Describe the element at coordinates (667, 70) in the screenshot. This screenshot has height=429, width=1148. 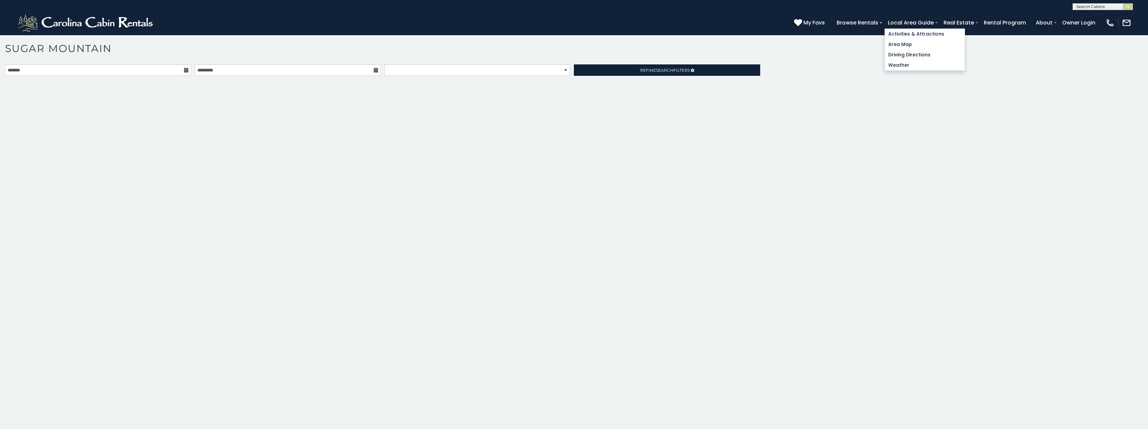
I see `a: RefineSearchFilters` at that location.